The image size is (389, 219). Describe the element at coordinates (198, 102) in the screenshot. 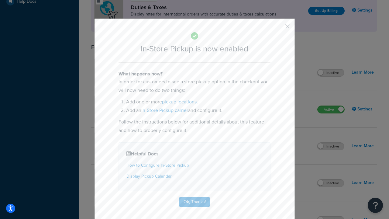

I see `li: Add one or more .` at that location.